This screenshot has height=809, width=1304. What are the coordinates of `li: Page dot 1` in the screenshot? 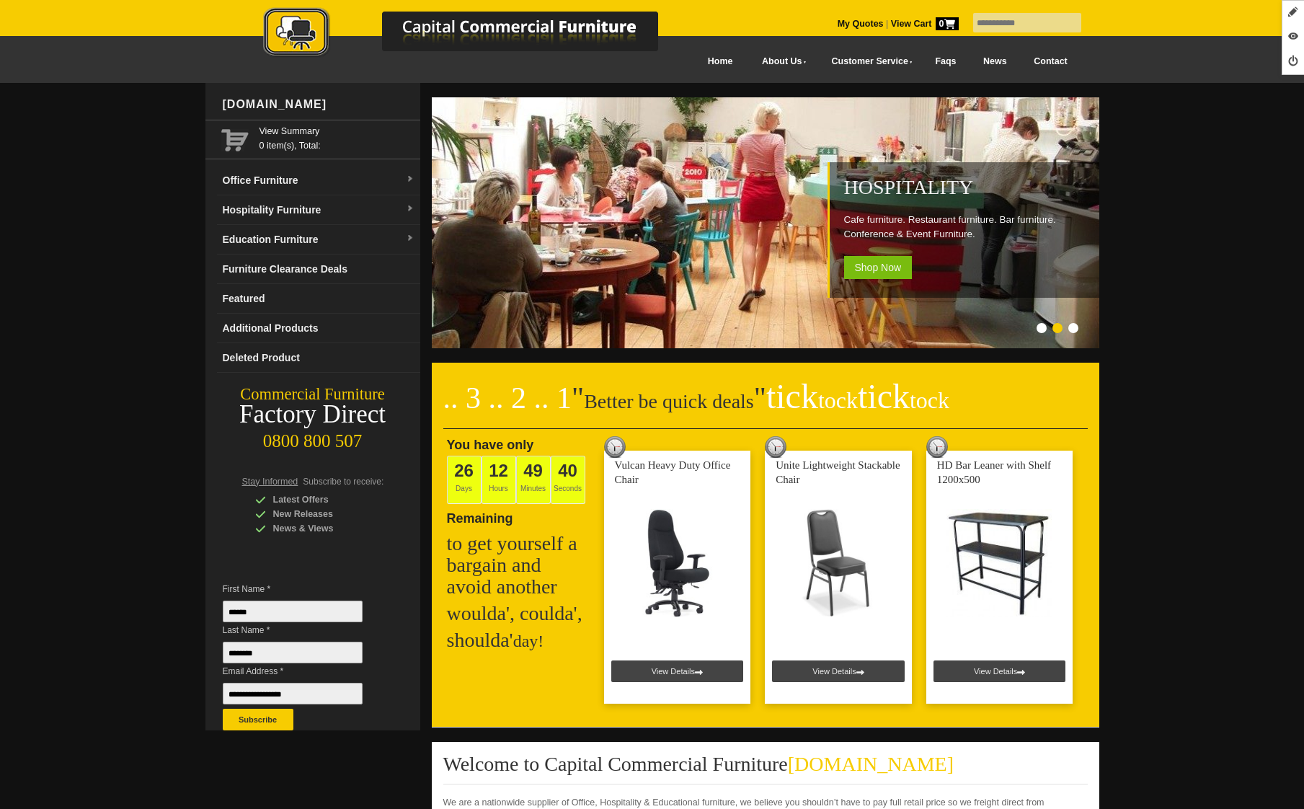 It's located at (1042, 328).